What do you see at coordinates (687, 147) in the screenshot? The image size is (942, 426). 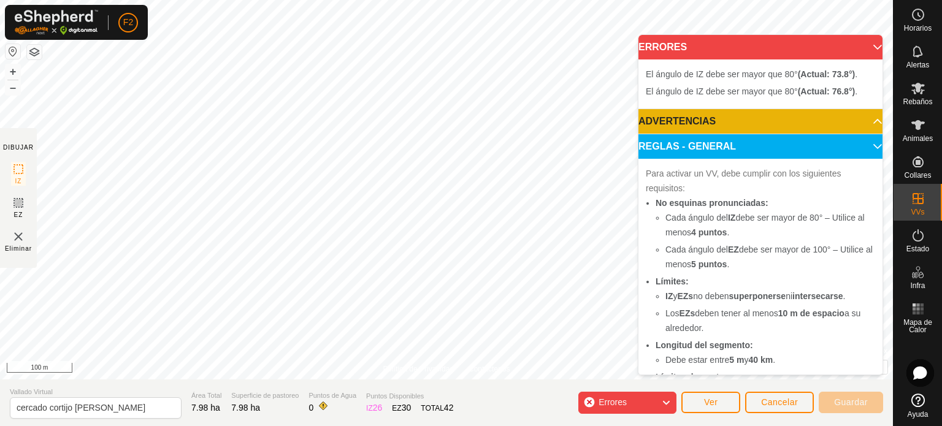 I see `span: REGLAS - GENERAL` at bounding box center [687, 147].